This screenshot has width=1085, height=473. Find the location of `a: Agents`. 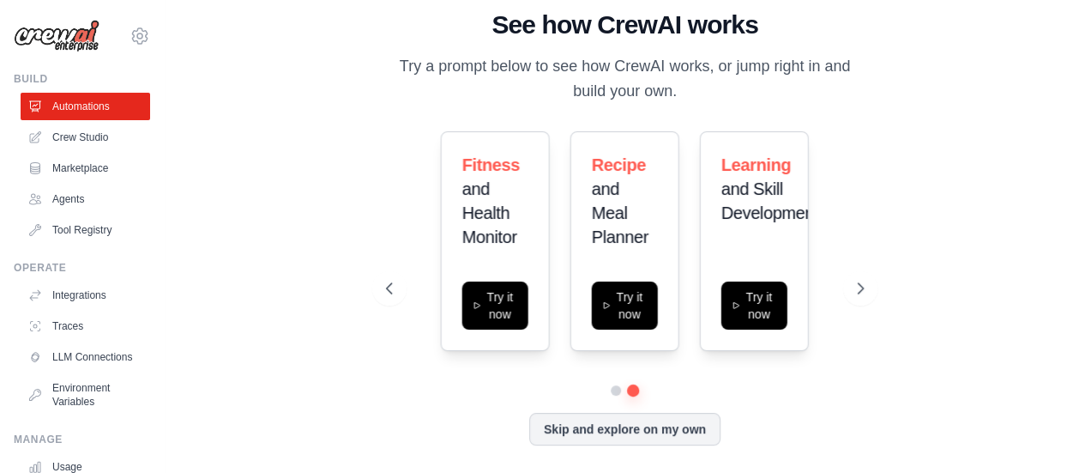

a: Agents is located at coordinates (85, 199).